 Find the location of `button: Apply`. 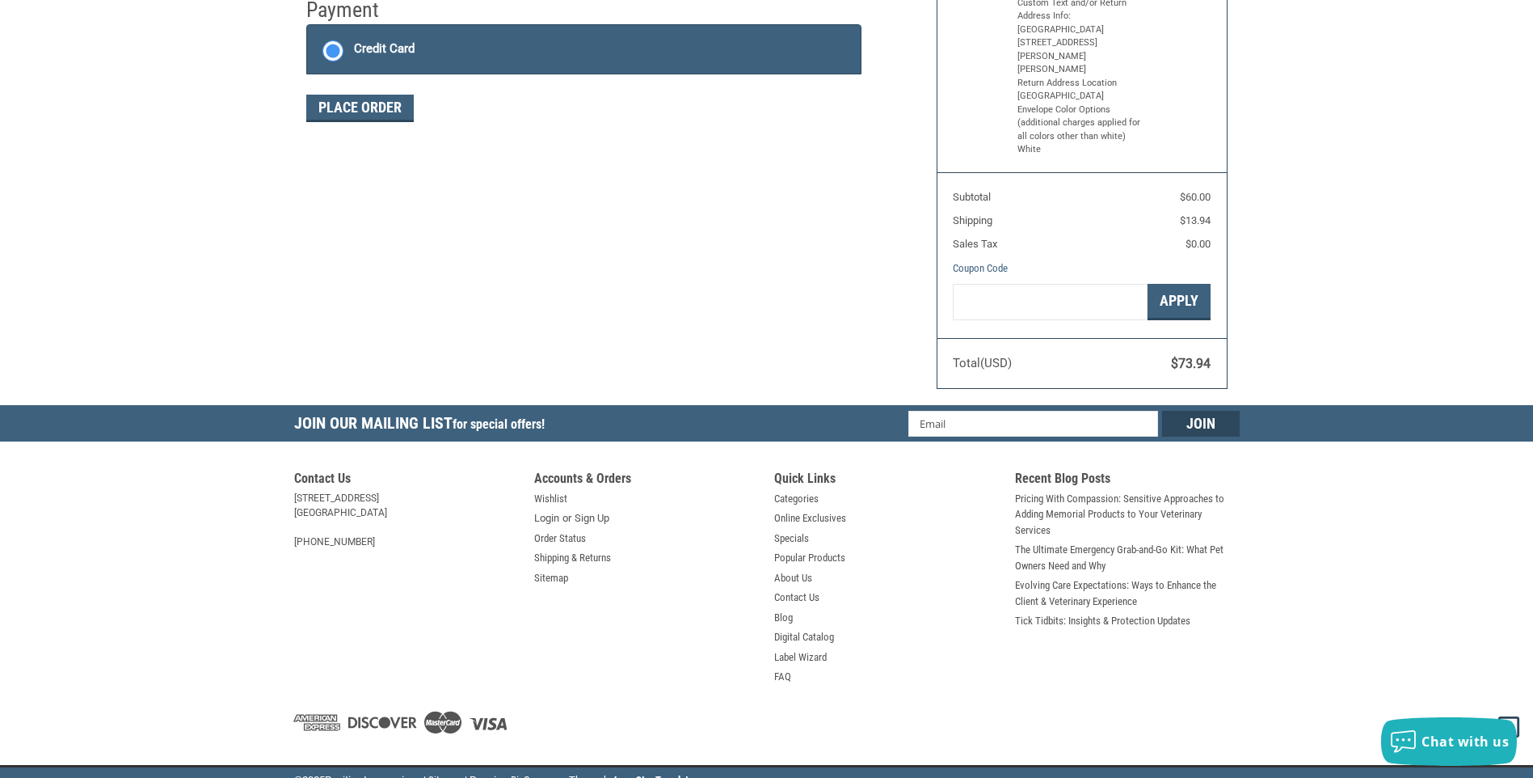

button: Apply is located at coordinates (1179, 302).